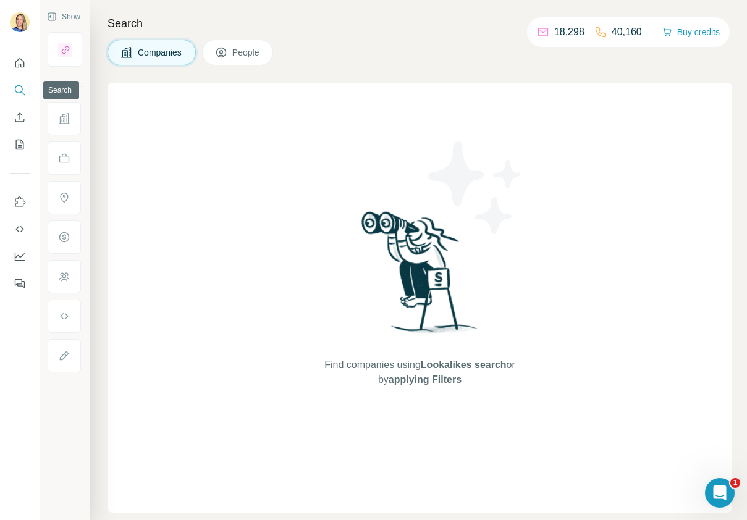 This screenshot has height=520, width=747. Describe the element at coordinates (464, 365) in the screenshot. I see `span: Lookalikes search` at that location.